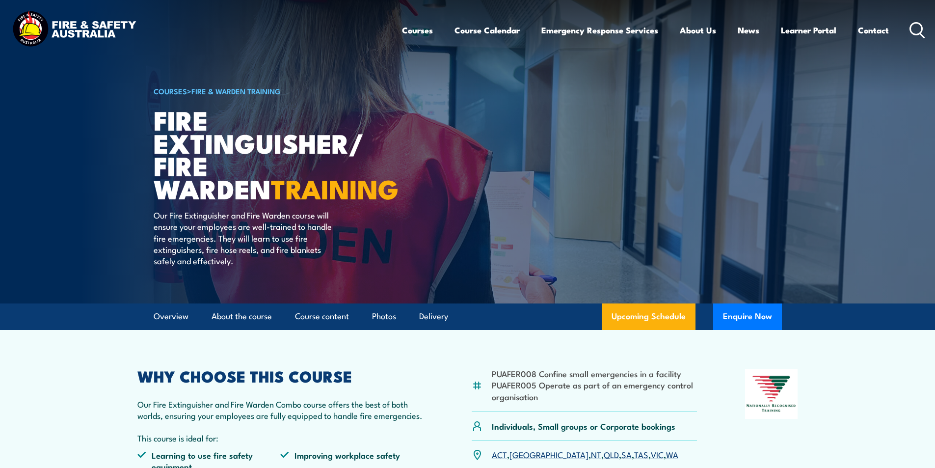 The width and height of the screenshot is (935, 468). What do you see at coordinates (243, 238) in the screenshot?
I see `p: Our Fire Extinguisher and Fire Warden course will ensure your employees are well-trained to handl...` at bounding box center [243, 238].